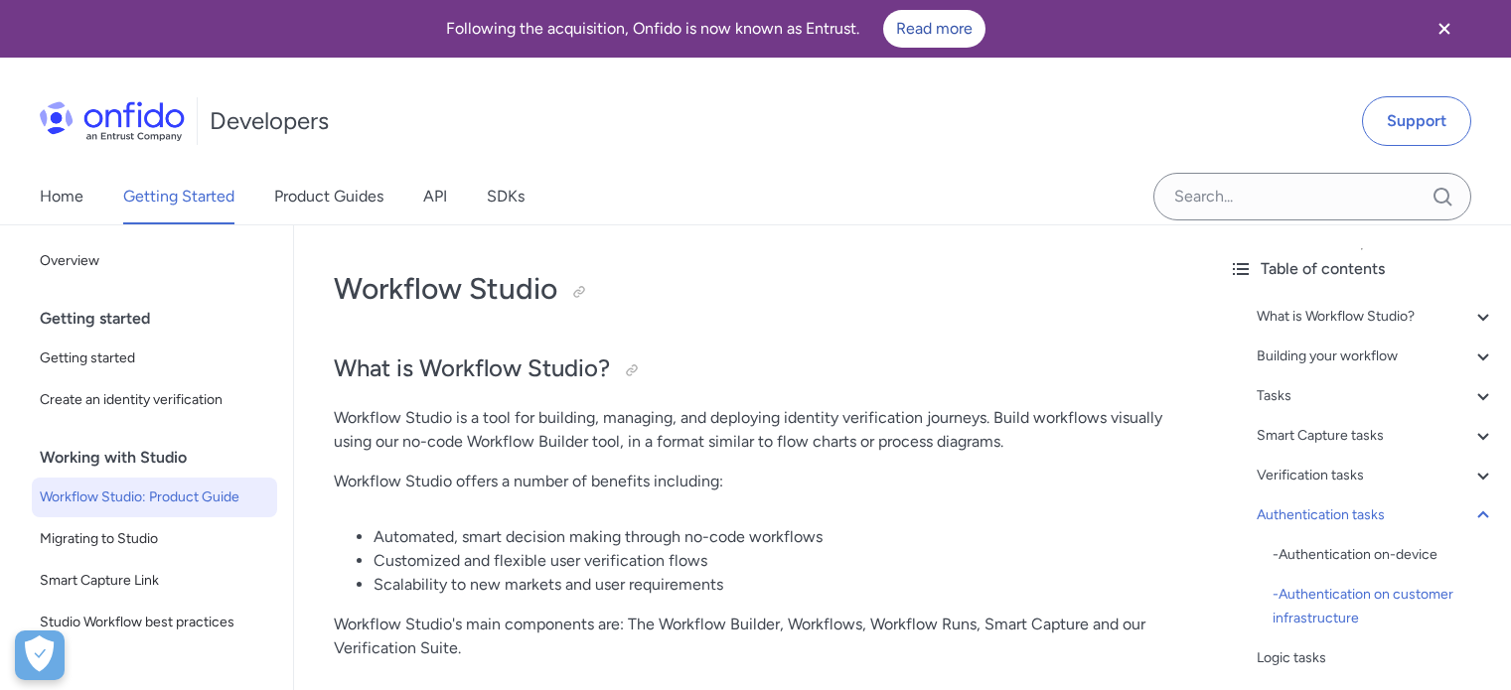  What do you see at coordinates (1376, 476) in the screenshot?
I see `div: Verification tasks` at bounding box center [1376, 476].